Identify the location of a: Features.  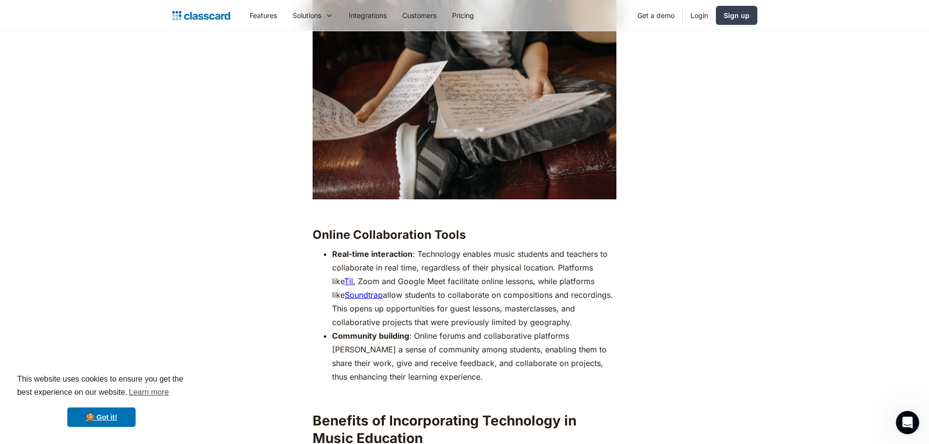
(263, 15).